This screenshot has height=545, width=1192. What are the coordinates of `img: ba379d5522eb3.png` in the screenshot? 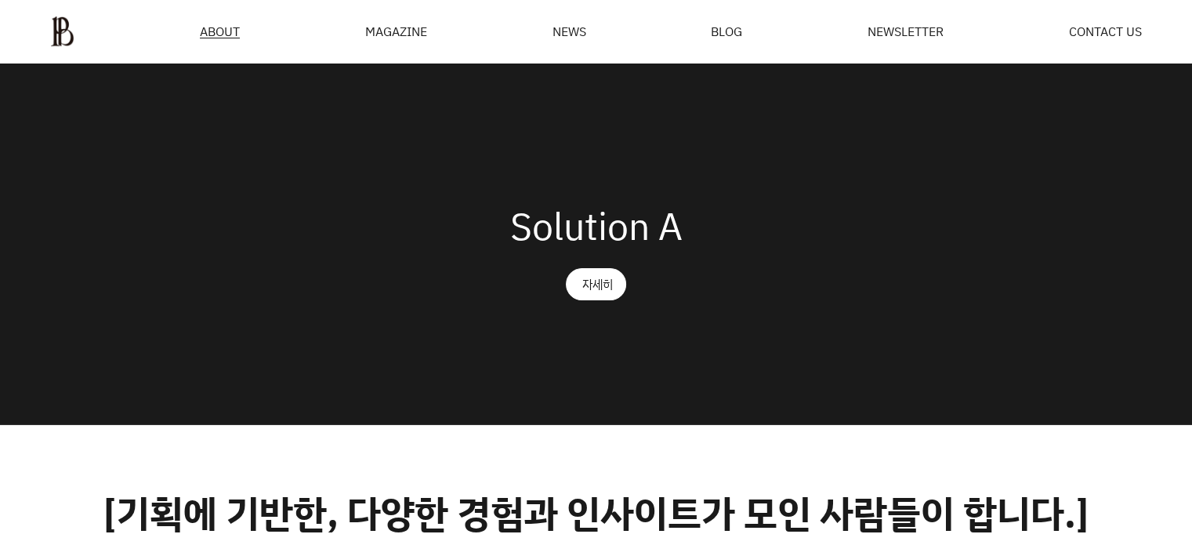 It's located at (62, 31).